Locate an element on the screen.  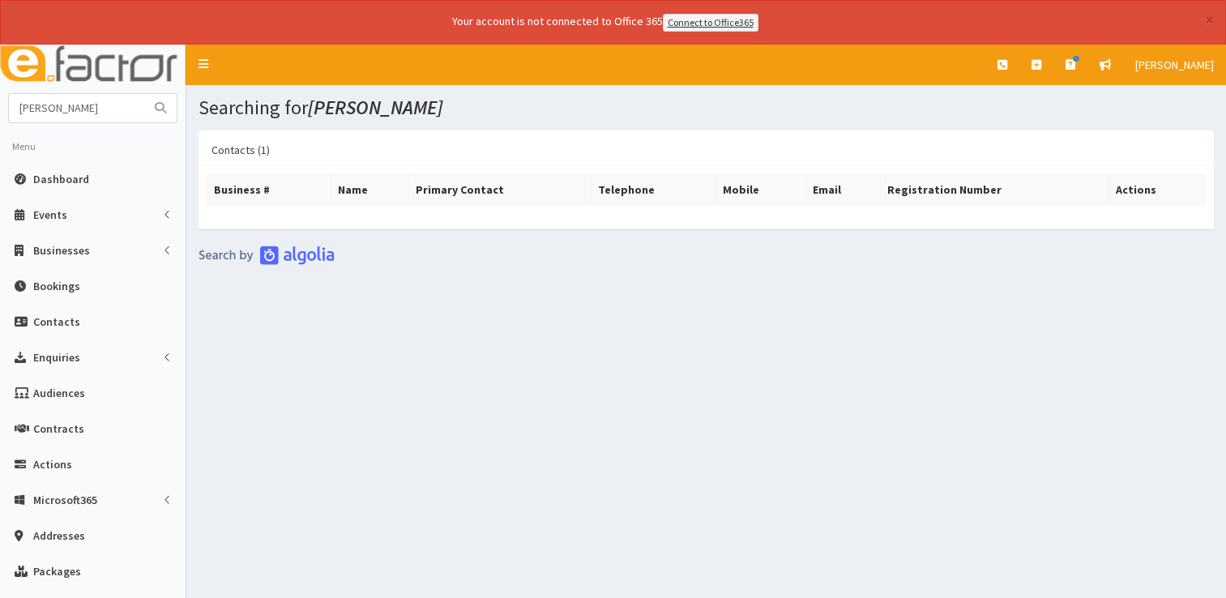
th: Email is located at coordinates (843, 189).